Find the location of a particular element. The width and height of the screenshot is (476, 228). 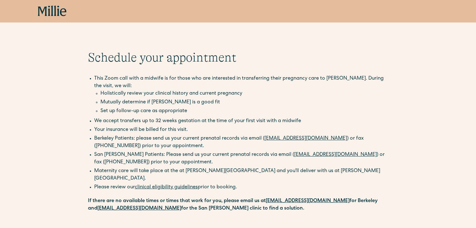

li: Holistically review your clinical history and current pregnancy is located at coordinates (244, 94).